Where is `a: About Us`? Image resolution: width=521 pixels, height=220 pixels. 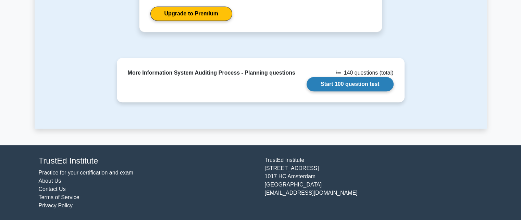 a: About Us is located at coordinates (50, 181).